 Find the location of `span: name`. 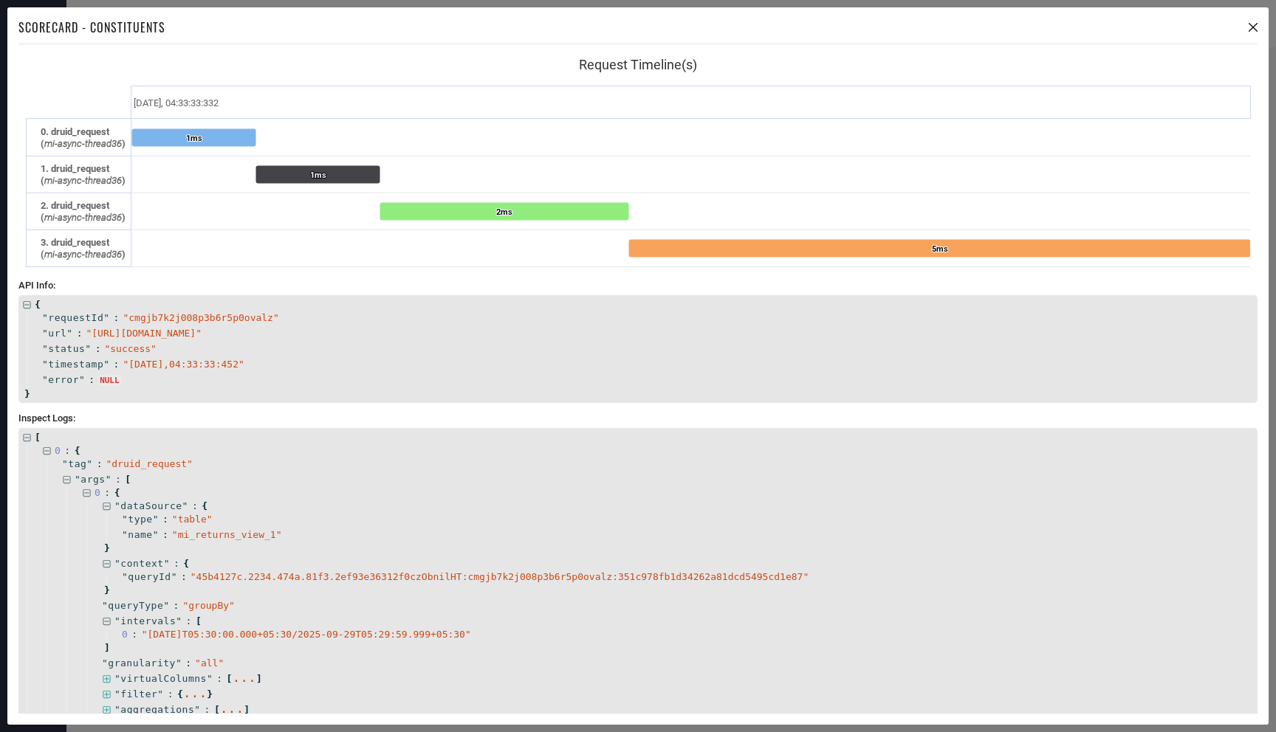

span: name is located at coordinates (140, 534).